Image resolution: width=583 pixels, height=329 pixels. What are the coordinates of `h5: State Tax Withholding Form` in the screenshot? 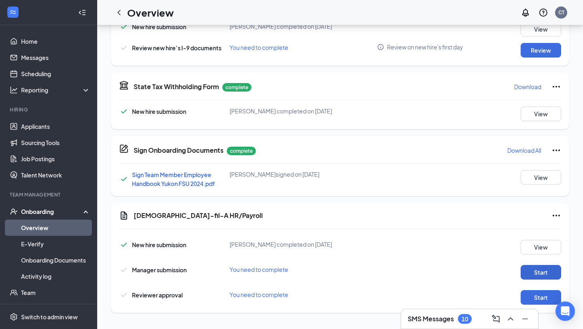 It's located at (176, 87).